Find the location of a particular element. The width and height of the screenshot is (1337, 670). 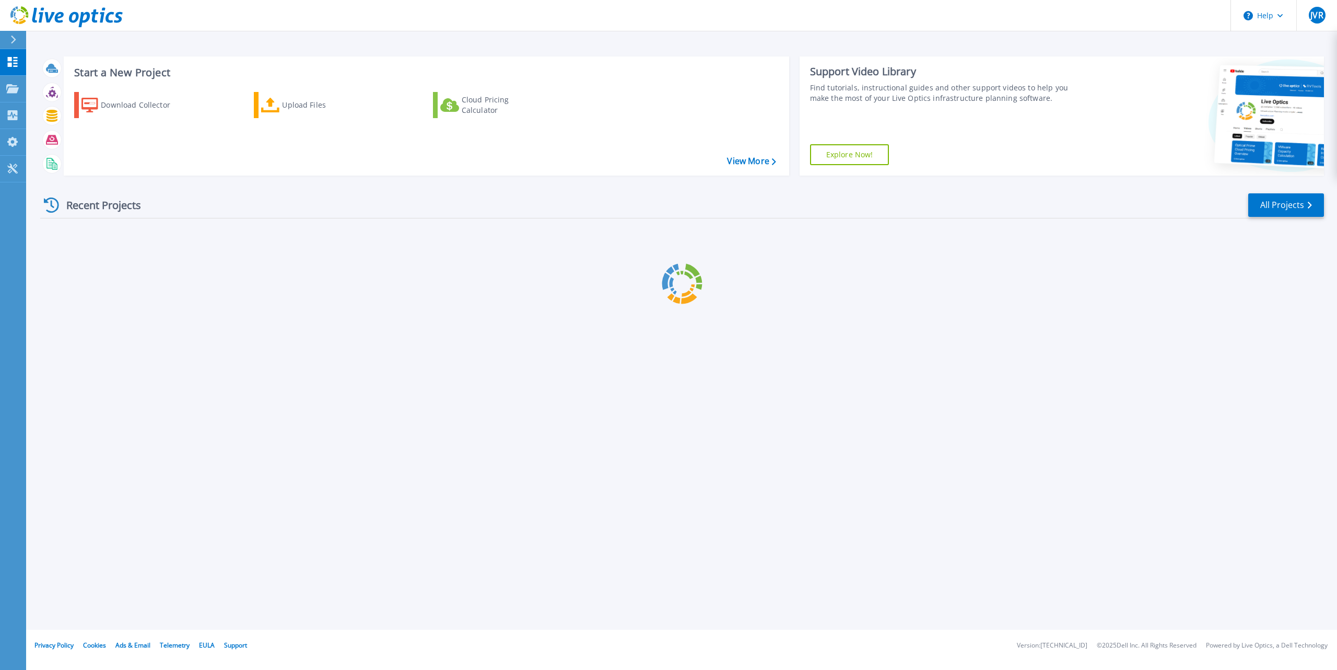

div: Cloud Pricing Calculator is located at coordinates (504, 105).